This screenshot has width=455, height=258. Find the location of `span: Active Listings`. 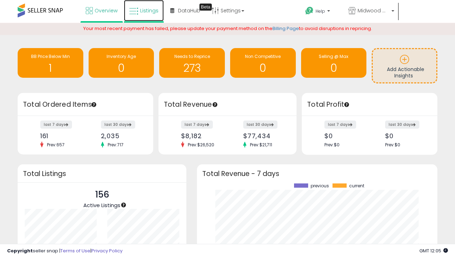

span: Active Listings is located at coordinates (102, 205).